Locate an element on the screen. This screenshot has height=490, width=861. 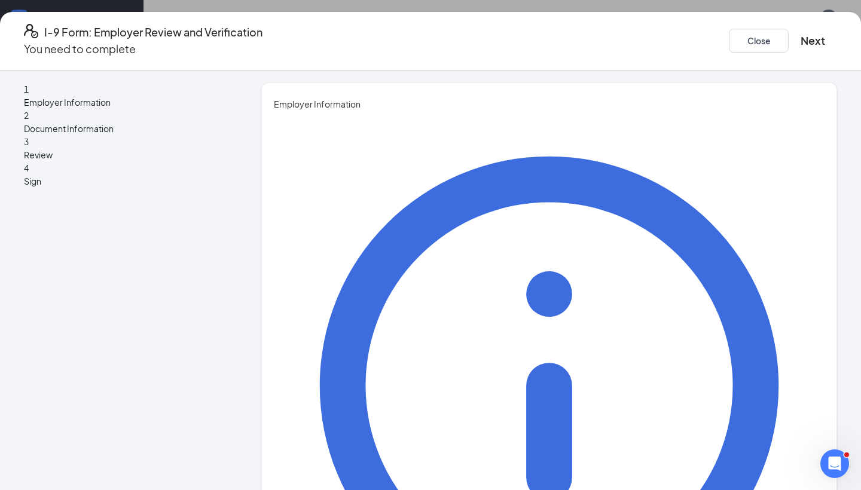
span: Sign is located at coordinates (126, 181).